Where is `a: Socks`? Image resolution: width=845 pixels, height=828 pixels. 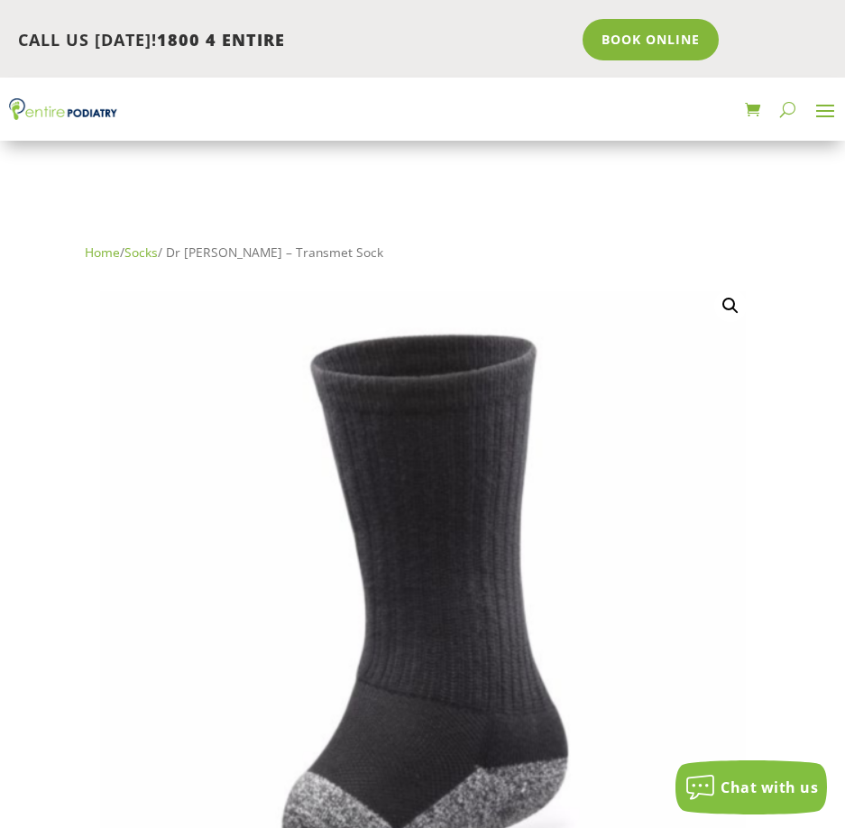 a: Socks is located at coordinates (141, 252).